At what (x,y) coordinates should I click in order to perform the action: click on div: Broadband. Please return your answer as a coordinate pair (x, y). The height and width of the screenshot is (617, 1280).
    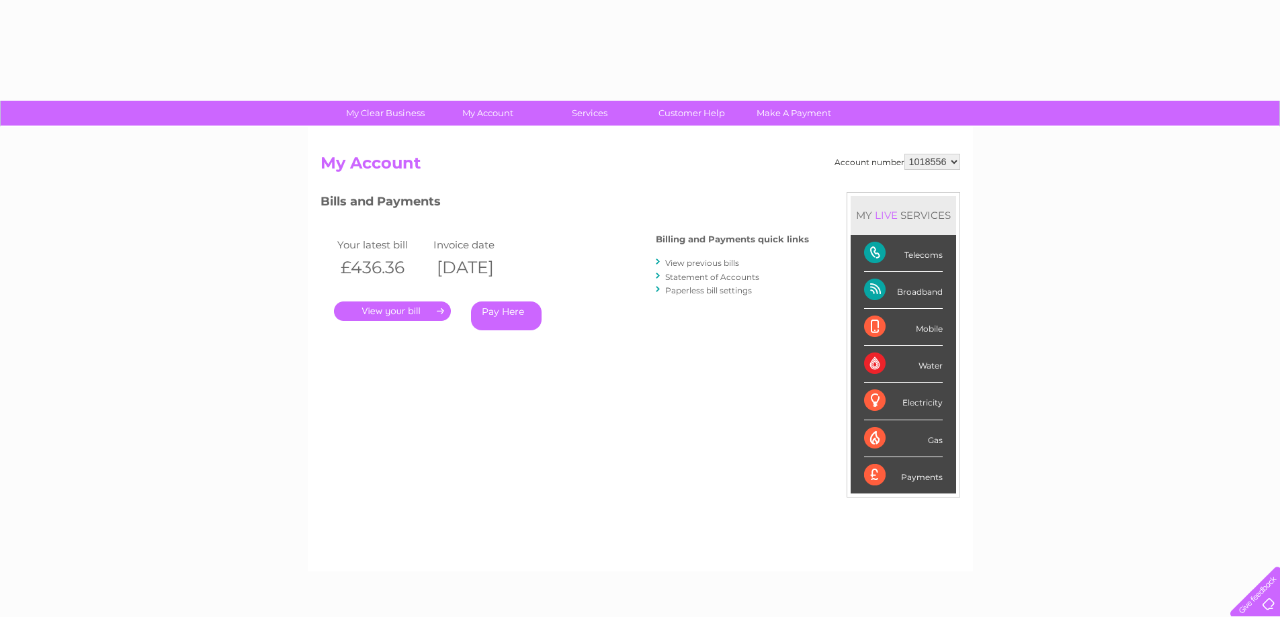
    Looking at the image, I should click on (903, 290).